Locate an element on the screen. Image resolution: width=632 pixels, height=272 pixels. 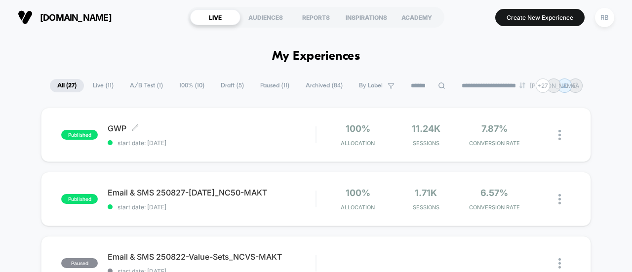
div: AUDIENCES is located at coordinates (266, 17).